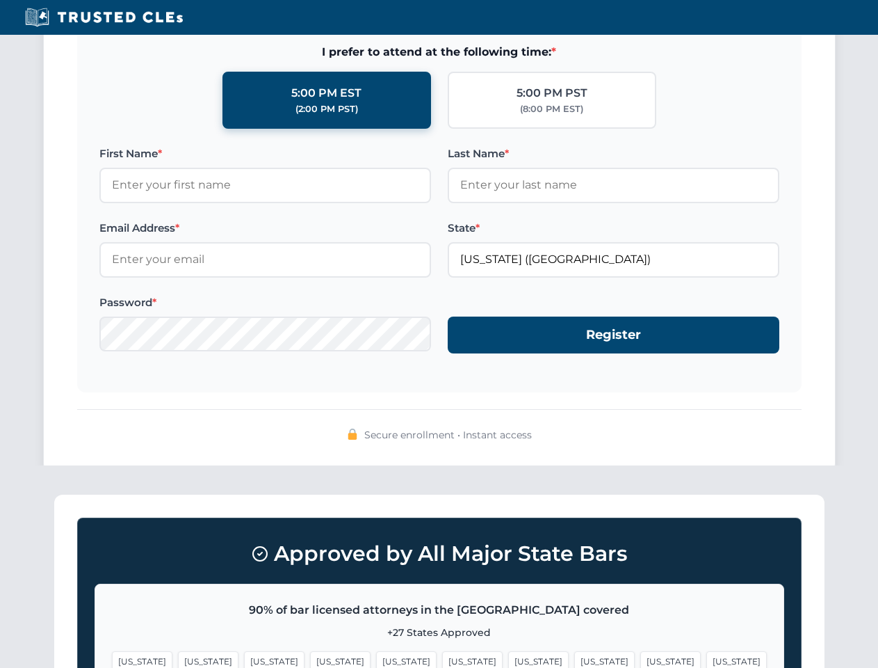 The height and width of the screenshot is (668, 878). What do you see at coordinates (440, 52) in the screenshot?
I see `span: I prefer to attend at the following time:` at bounding box center [440, 52].